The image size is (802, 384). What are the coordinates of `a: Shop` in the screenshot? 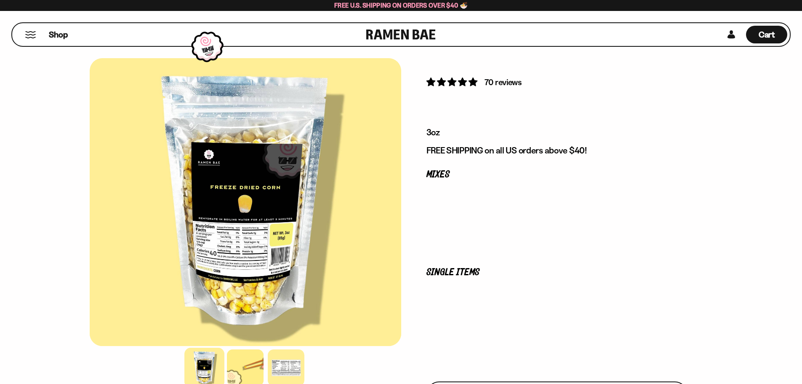 It's located at (58, 35).